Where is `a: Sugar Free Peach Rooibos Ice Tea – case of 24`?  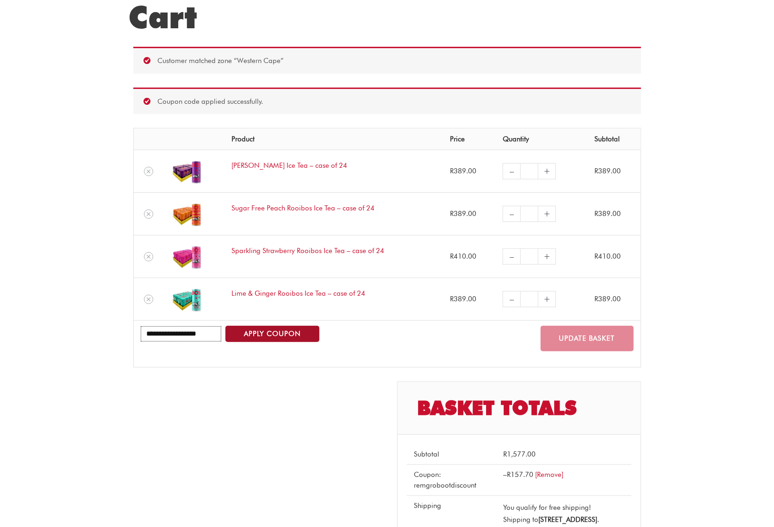
a: Sugar Free Peach Rooibos Ice Tea – case of 24 is located at coordinates (303, 208).